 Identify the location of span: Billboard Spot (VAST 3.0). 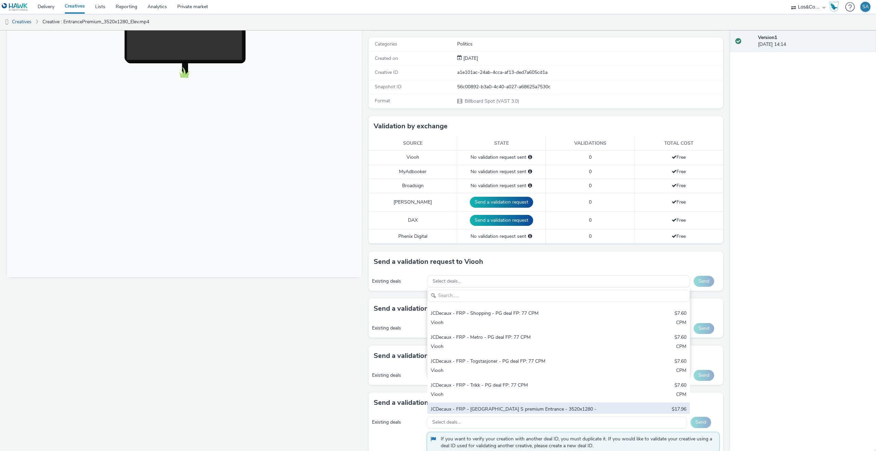
(492, 101).